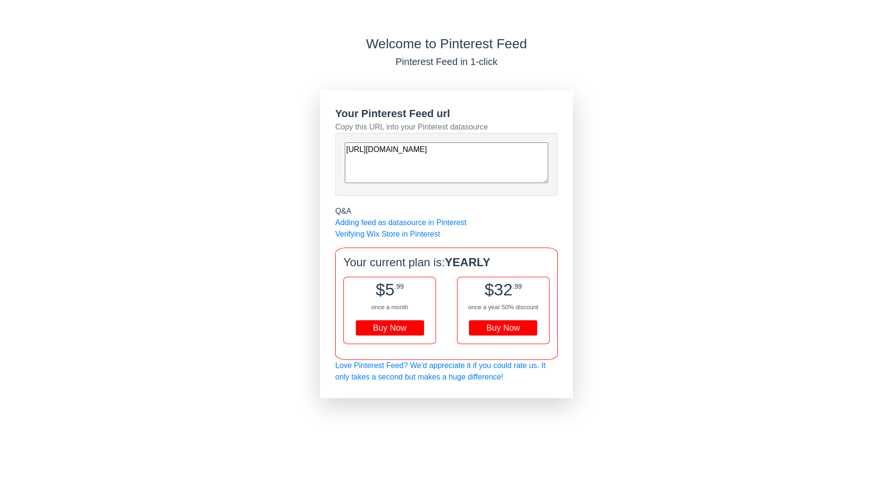 This screenshot has width=893, height=488. What do you see at coordinates (441, 371) in the screenshot?
I see `a: Love Pinterest Feed? We'd appreciate it if you could rate us. It only takes a second but makes a ...` at bounding box center [441, 371].